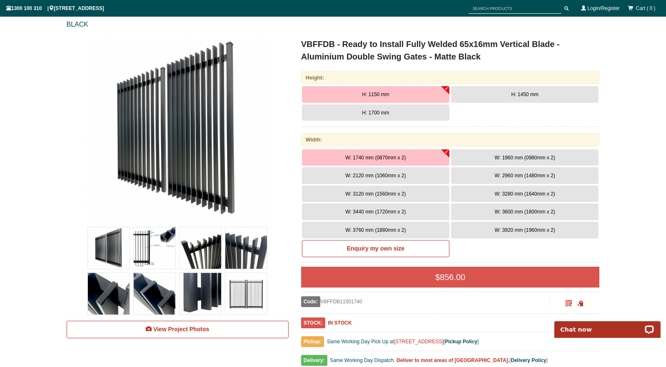 This screenshot has height=367, width=666. I want to click on button: H: 1450 mm, so click(525, 95).